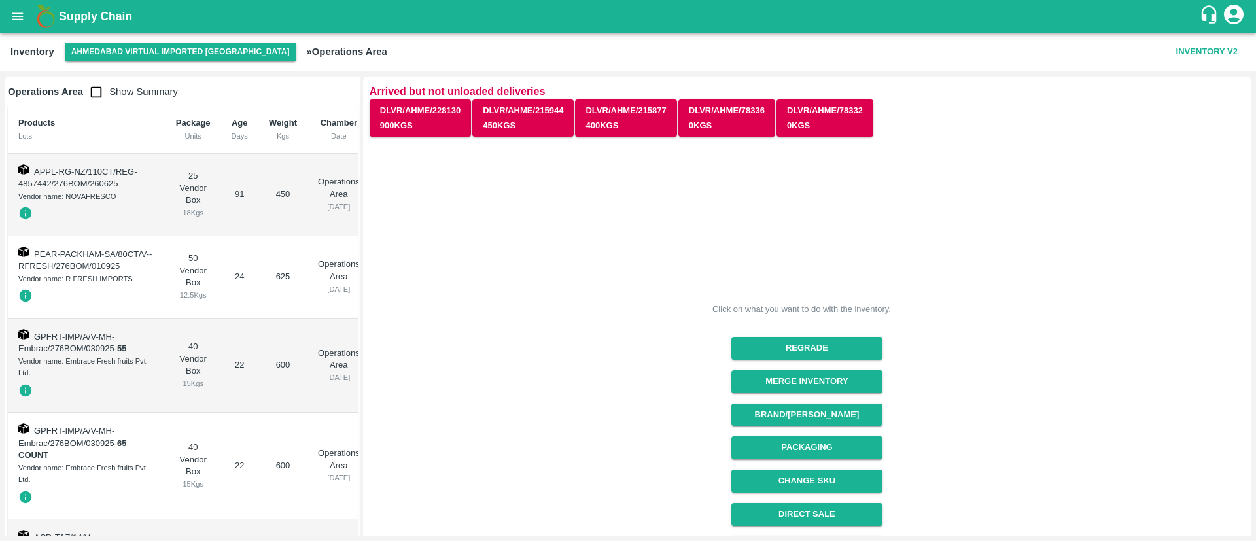  I want to click on div: customer-support, so click(1210, 16).